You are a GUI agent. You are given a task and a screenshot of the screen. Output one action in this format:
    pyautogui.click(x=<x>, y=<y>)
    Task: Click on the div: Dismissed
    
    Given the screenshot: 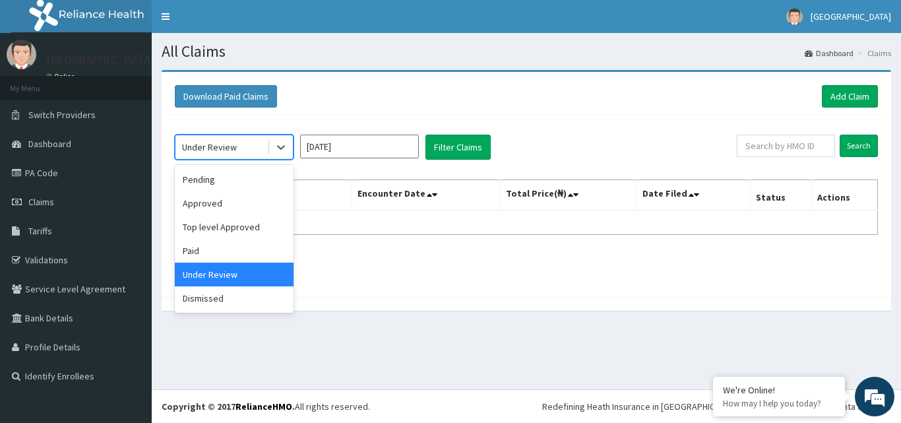 What is the action you would take?
    pyautogui.click(x=234, y=298)
    